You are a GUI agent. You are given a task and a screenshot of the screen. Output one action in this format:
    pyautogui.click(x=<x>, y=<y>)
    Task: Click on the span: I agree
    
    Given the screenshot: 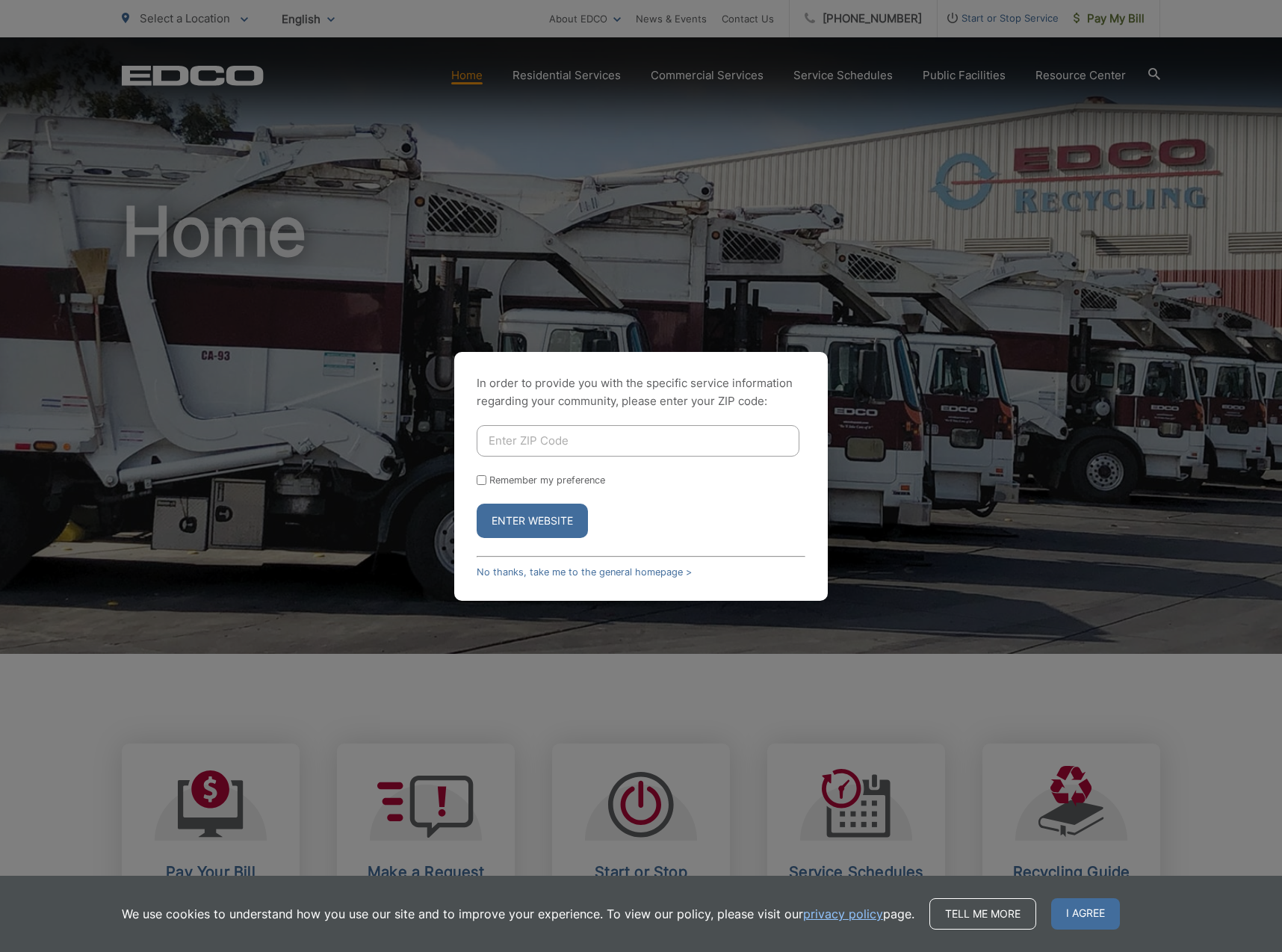 What is the action you would take?
    pyautogui.click(x=1085, y=914)
    